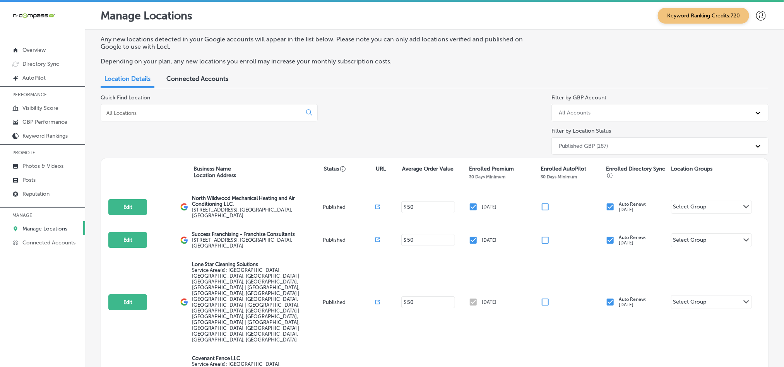  Describe the element at coordinates (41, 64) in the screenshot. I see `p: Directory Sync` at that location.